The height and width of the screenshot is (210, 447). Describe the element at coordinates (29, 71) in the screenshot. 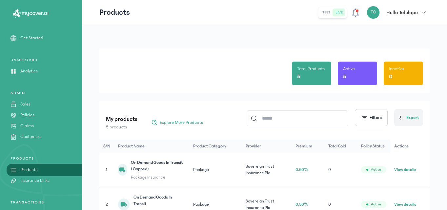

I see `p: Analytics` at that location.